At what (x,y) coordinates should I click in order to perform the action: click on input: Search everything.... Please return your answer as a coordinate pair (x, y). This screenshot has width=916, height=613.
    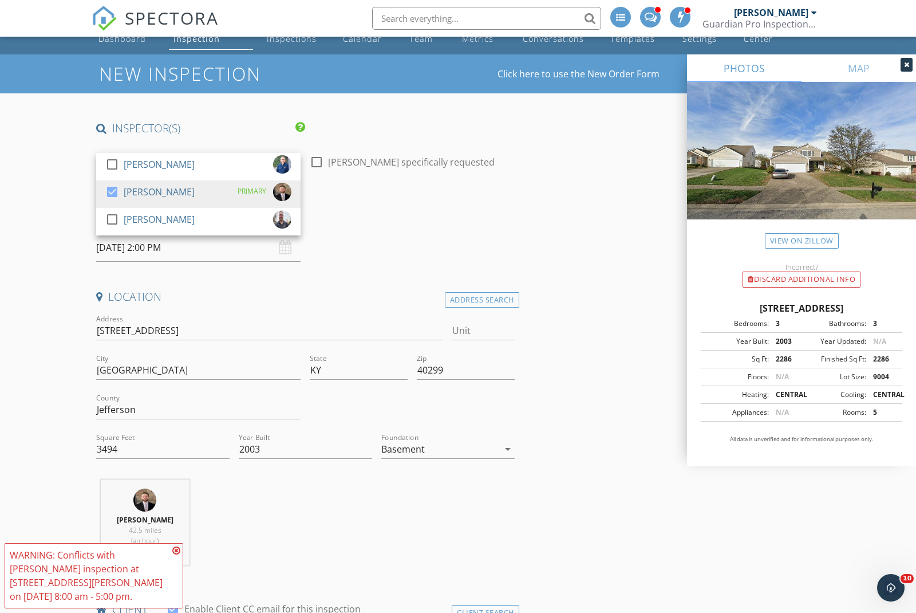
    Looking at the image, I should click on (487, 18).